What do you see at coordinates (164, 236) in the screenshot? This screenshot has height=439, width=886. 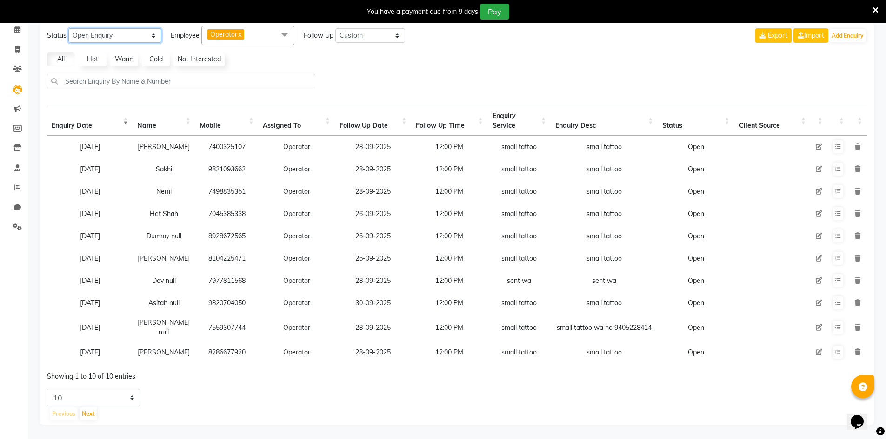 I see `td: Dummy null` at bounding box center [164, 236].